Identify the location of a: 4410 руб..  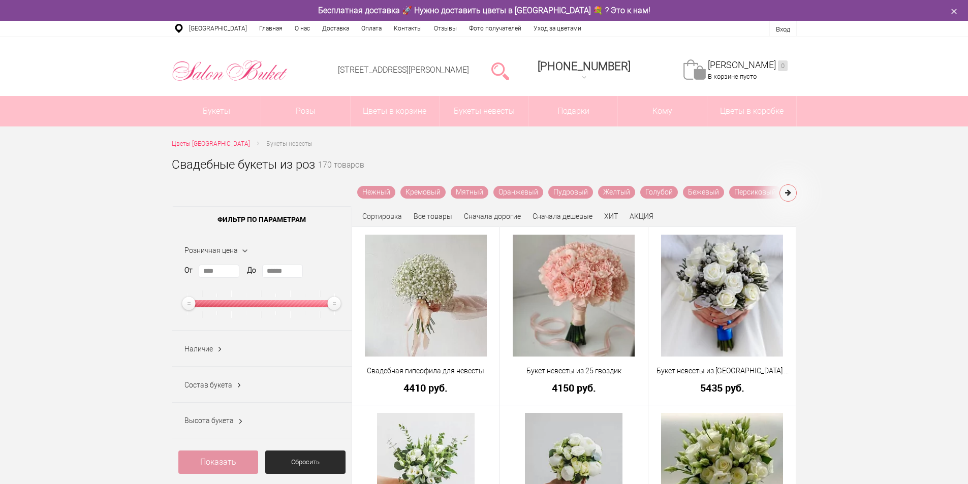
(426, 388).